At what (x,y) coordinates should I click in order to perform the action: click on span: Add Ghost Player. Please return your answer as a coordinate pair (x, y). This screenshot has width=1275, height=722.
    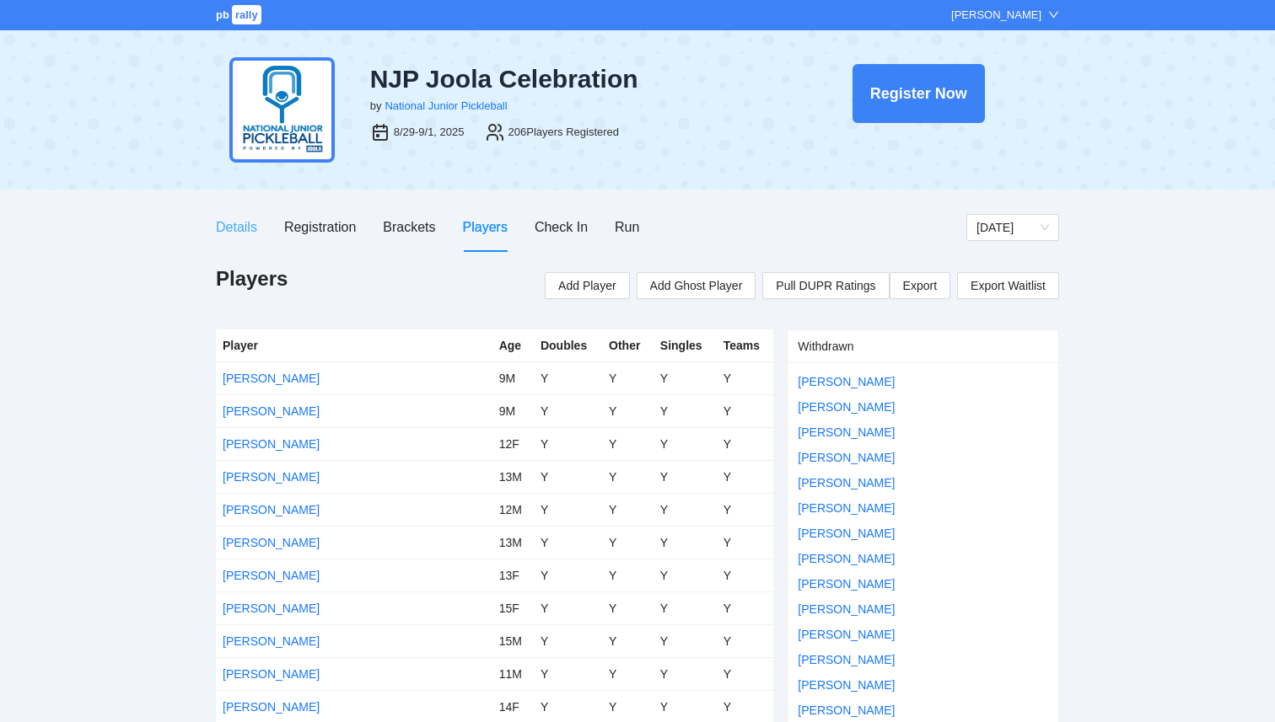
    Looking at the image, I should click on (696, 286).